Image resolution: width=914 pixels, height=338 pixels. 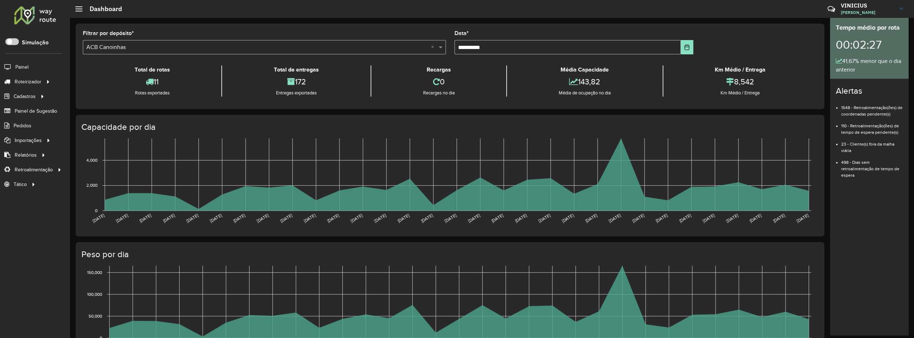 What do you see at coordinates (832, 9) in the screenshot?
I see `a: Contato Rápido` at bounding box center [832, 9].